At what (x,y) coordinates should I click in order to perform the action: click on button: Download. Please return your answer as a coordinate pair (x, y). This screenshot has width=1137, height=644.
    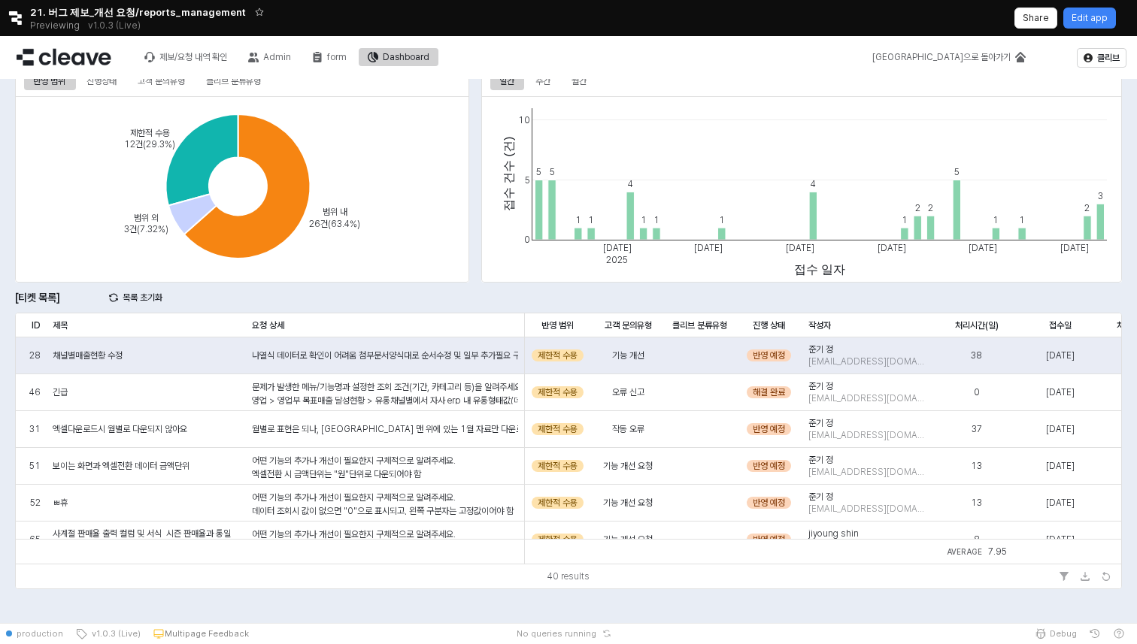
    Looking at the image, I should click on (1085, 577).